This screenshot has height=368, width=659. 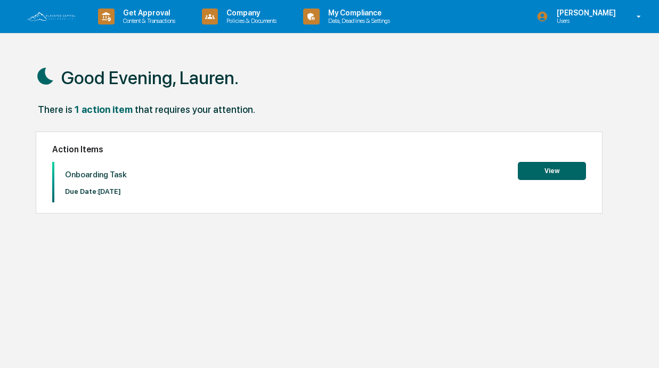 What do you see at coordinates (51, 17) in the screenshot?
I see `img: logo` at bounding box center [51, 17].